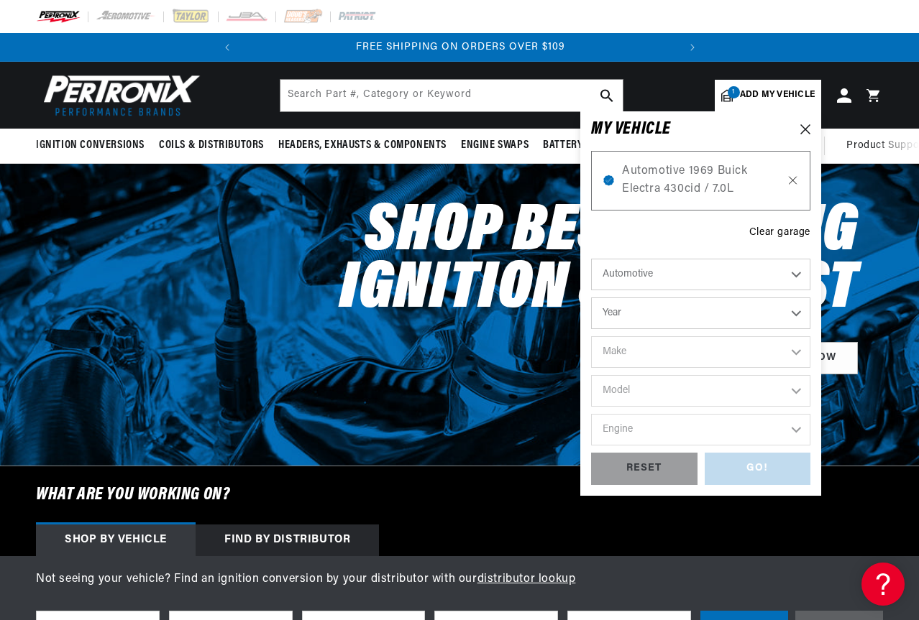 This screenshot has width=919, height=620. Describe the element at coordinates (362, 145) in the screenshot. I see `summary: Headers, Exhausts & Components` at that location.